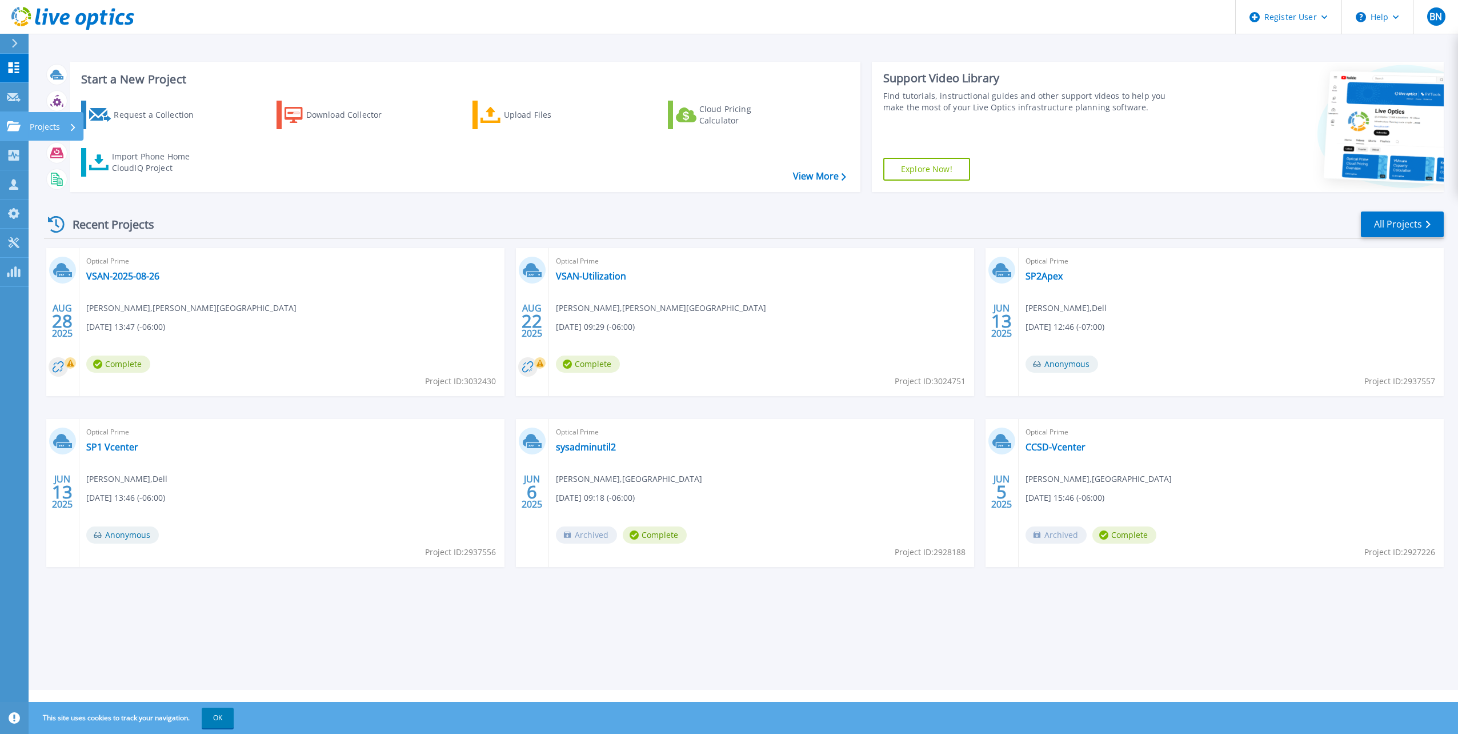  Describe the element at coordinates (819, 176) in the screenshot. I see `a: View More` at that location.